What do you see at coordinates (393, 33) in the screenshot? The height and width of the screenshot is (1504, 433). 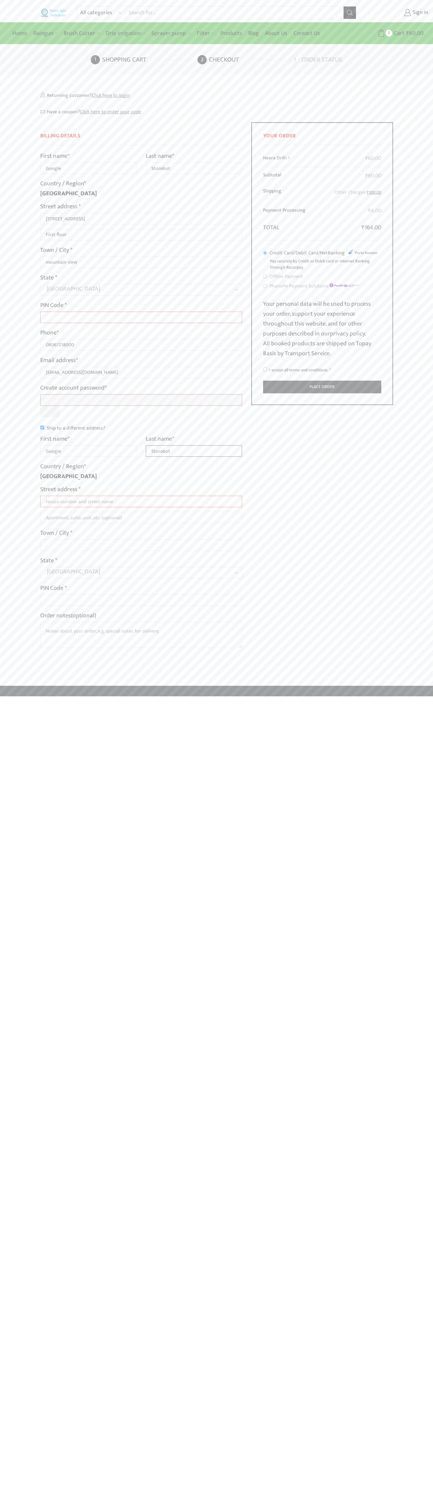 I see `a: 1 Cart ₹60.00` at bounding box center [393, 33].